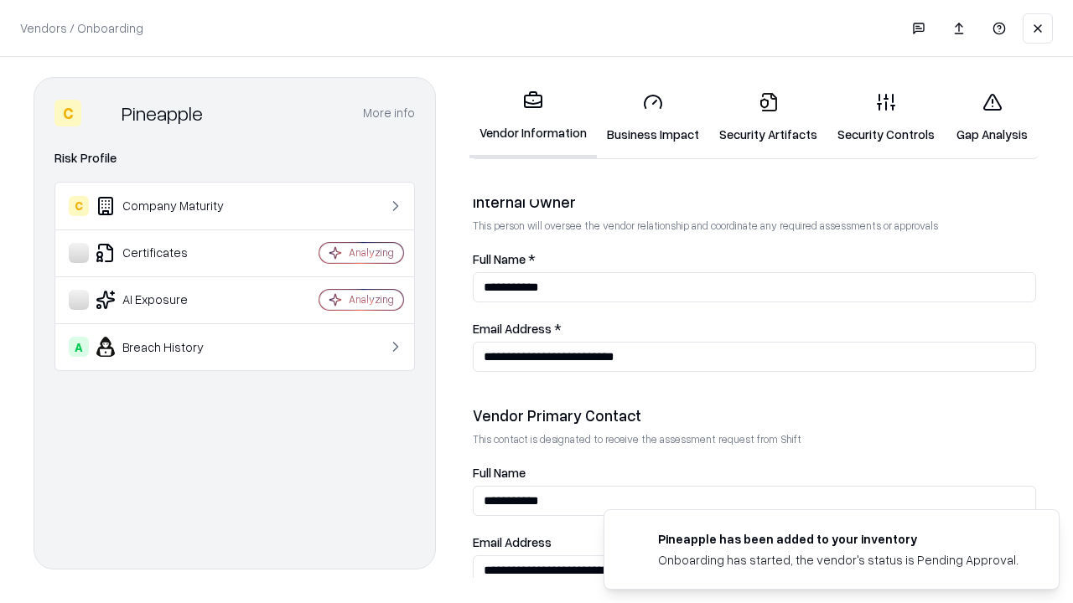 The height and width of the screenshot is (603, 1073). Describe the element at coordinates (168, 300) in the screenshot. I see `div: AI Exposure` at that location.